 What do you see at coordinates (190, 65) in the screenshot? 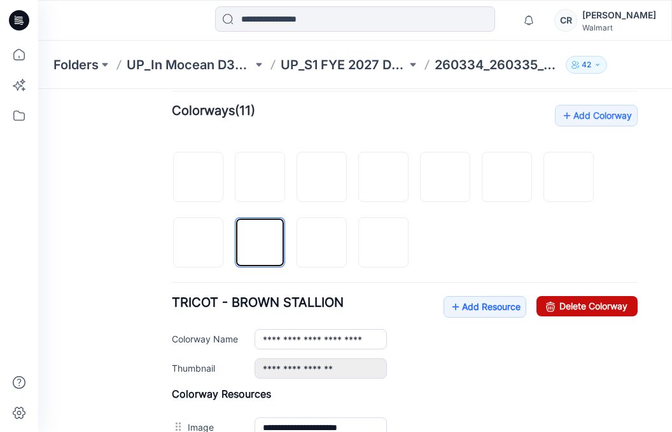
I see `p: UP_In Mocean D34 YA NoBo Swim` at bounding box center [190, 65].